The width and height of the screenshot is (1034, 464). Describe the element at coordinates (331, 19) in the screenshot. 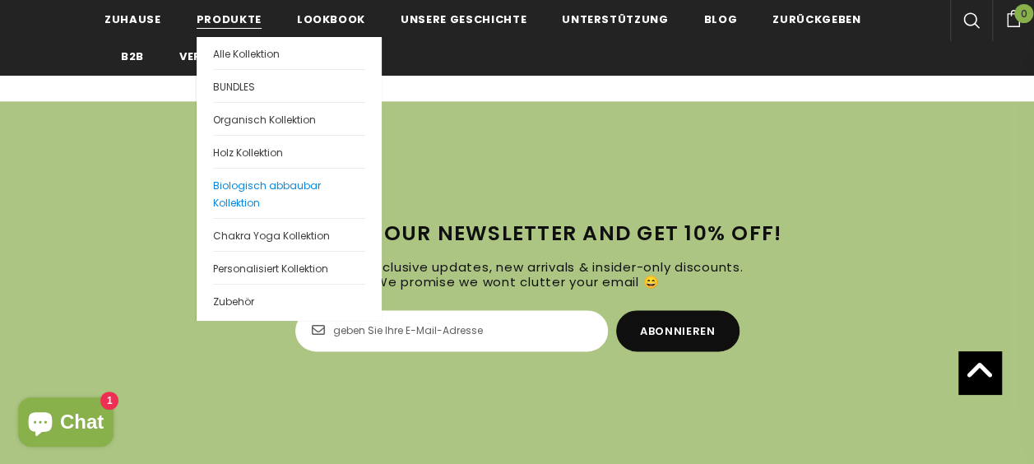

I see `span: Lookbook` at that location.